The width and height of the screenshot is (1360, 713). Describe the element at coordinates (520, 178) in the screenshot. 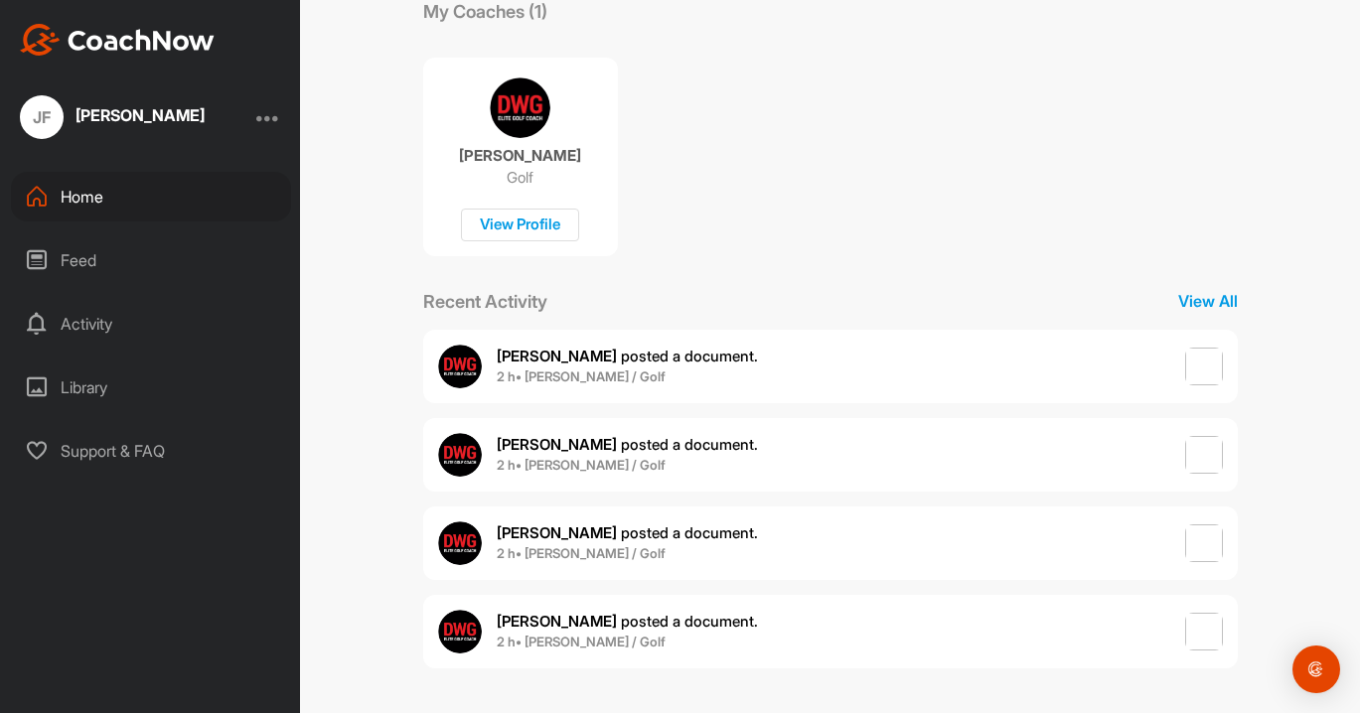

I see `p: Golf` at that location.